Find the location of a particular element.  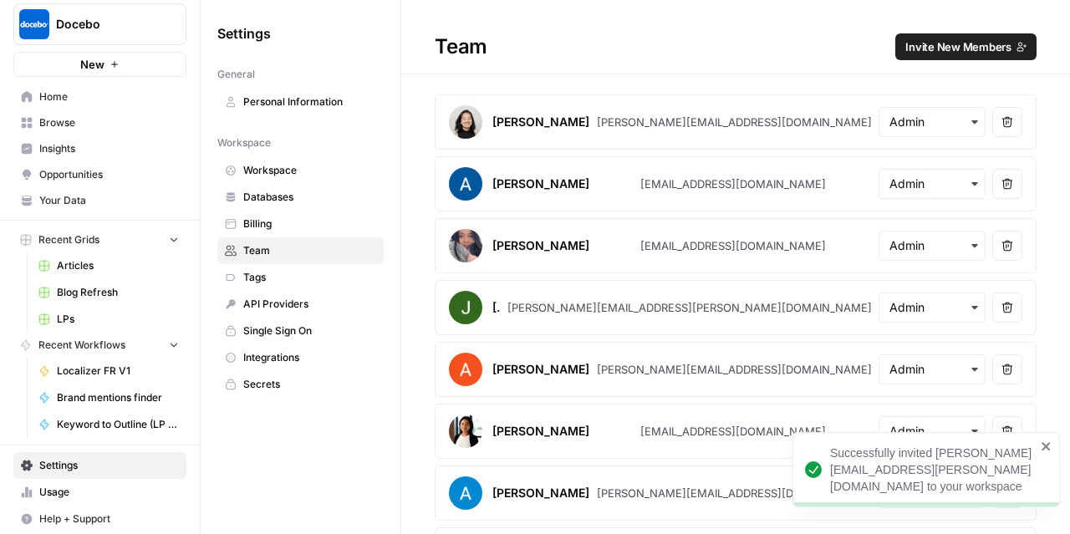

a: Home is located at coordinates (99, 97).